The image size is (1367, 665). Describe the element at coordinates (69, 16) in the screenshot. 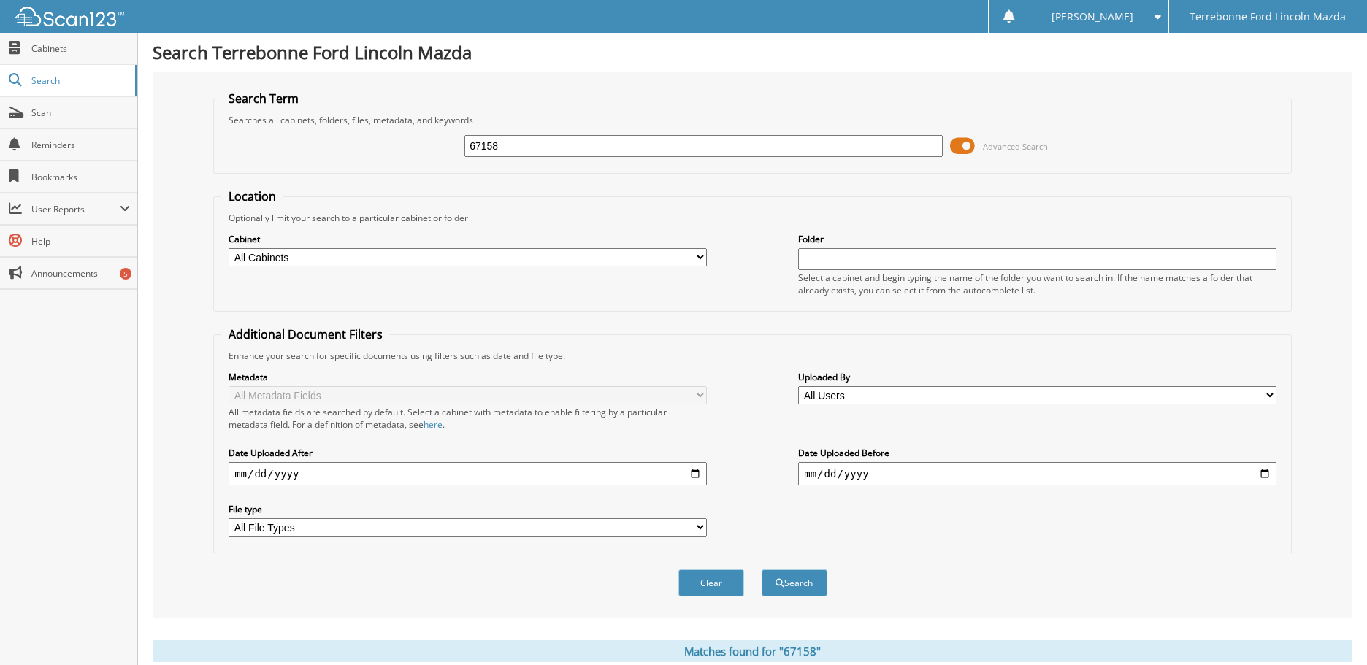

I see `img: scan123-logo-white.svg` at that location.